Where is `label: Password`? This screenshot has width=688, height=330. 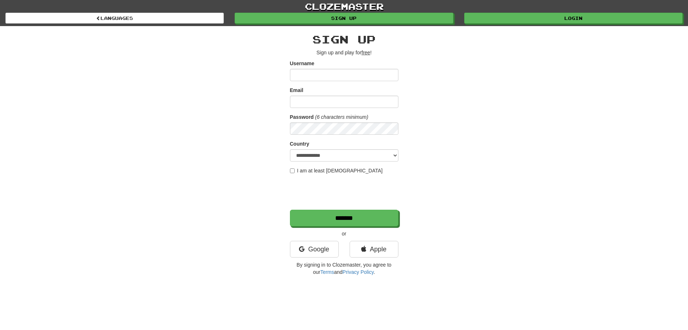 label: Password is located at coordinates (302, 117).